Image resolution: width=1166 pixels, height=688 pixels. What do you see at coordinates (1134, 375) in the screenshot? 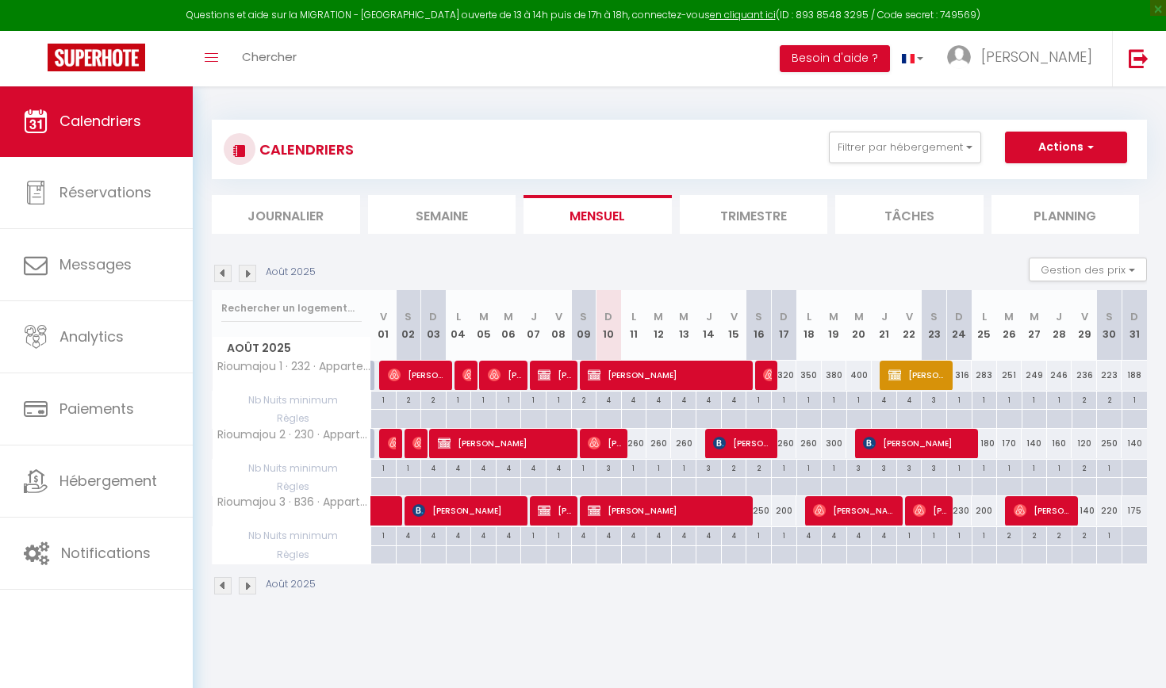
I see `div: 188` at bounding box center [1134, 375].